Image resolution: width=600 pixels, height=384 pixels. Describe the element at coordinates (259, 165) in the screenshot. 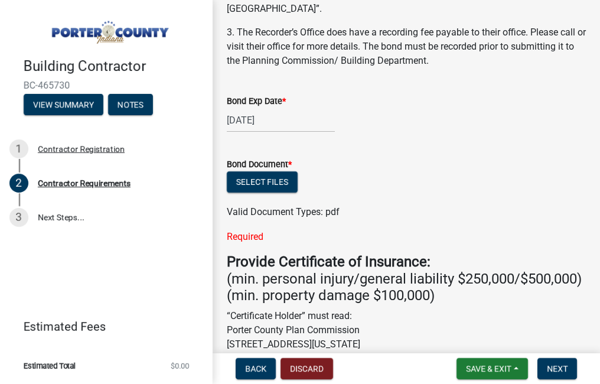

I see `label: Bond Document` at that location.